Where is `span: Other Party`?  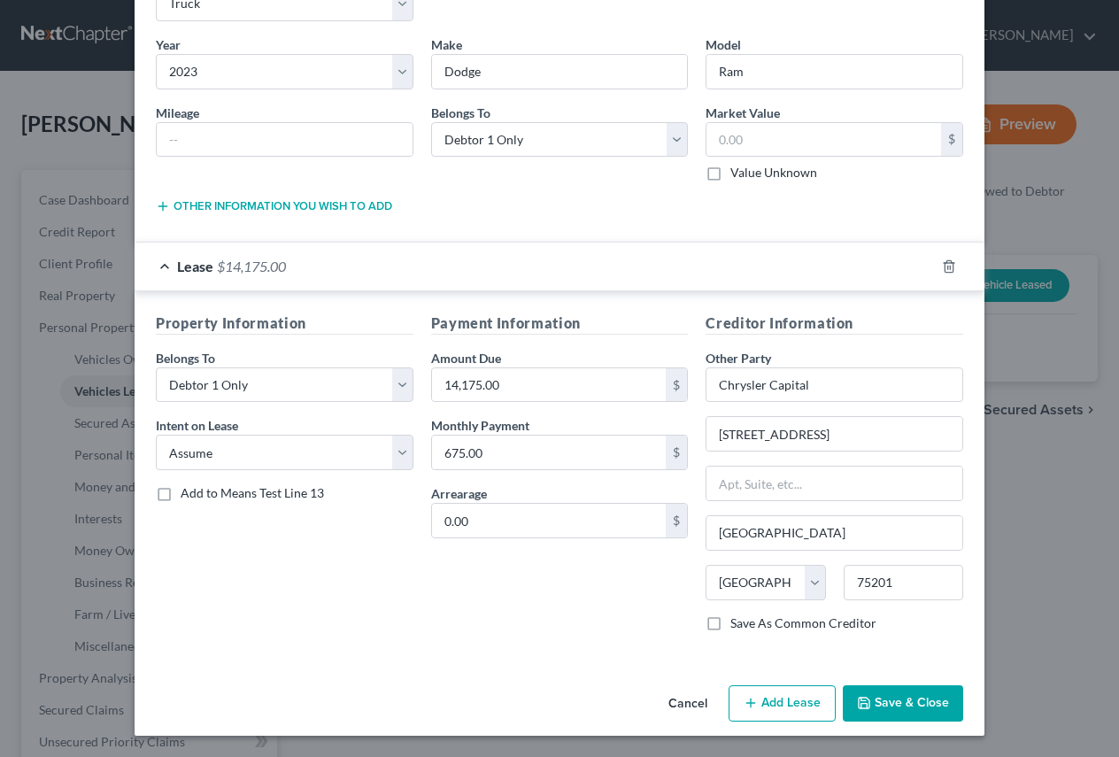 span: Other Party is located at coordinates (738, 358).